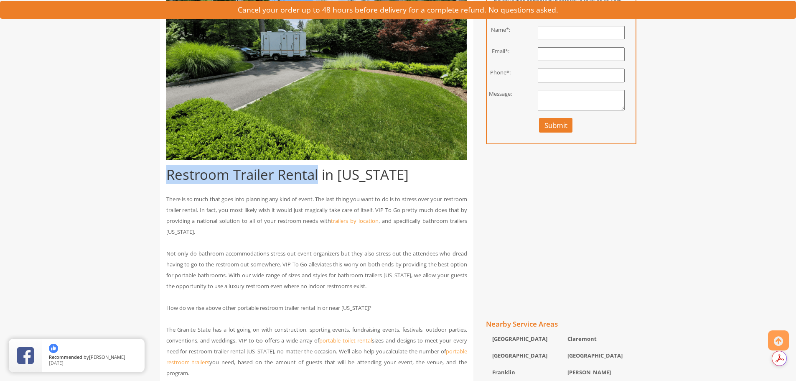  I want to click on p: There is so much that goes into planning any kind of event. The last thing you want to do is to s..., so click(317, 215).